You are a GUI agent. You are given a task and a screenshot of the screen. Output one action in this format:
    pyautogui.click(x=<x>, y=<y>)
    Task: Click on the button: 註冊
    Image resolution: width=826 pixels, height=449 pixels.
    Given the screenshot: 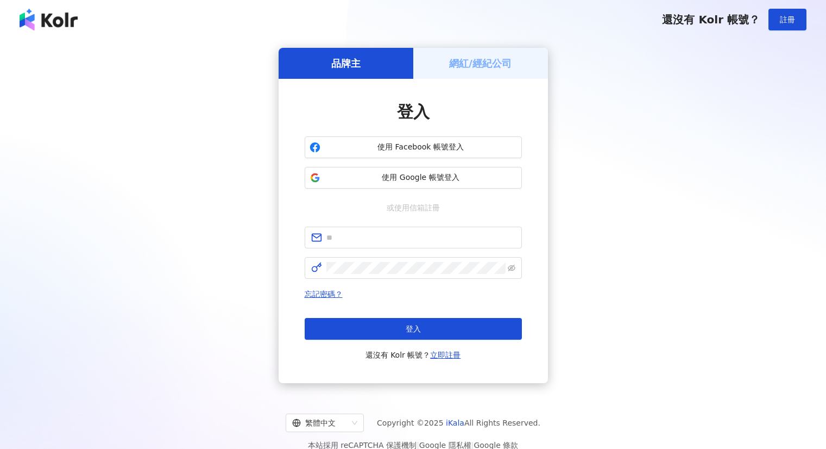 What is the action you would take?
    pyautogui.click(x=787, y=20)
    